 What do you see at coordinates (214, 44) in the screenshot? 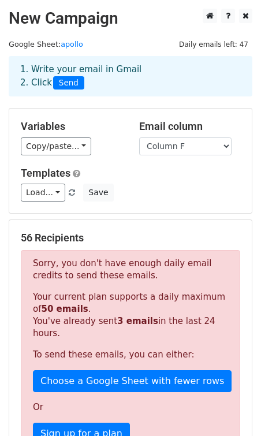
I see `a: Daily emails left: 47` at bounding box center [214, 44].